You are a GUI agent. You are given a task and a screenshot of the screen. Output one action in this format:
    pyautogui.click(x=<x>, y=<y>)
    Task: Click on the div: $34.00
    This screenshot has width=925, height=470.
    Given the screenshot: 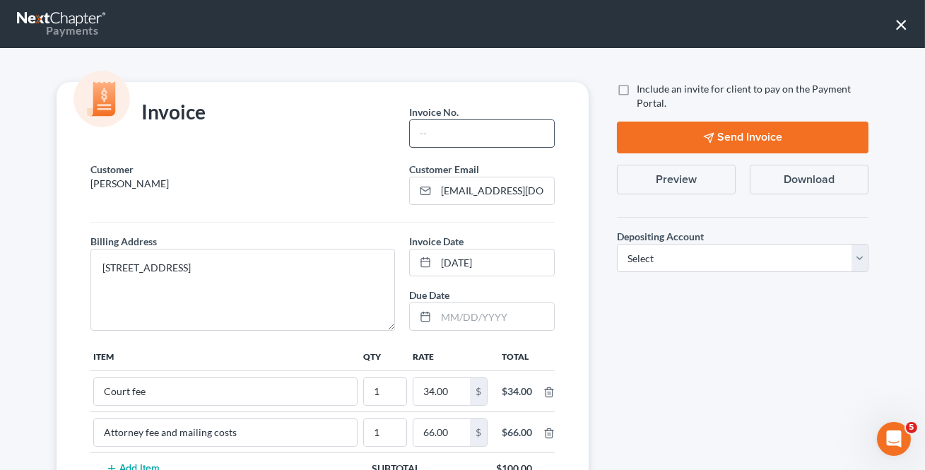 What is the action you would take?
    pyautogui.click(x=516, y=391)
    